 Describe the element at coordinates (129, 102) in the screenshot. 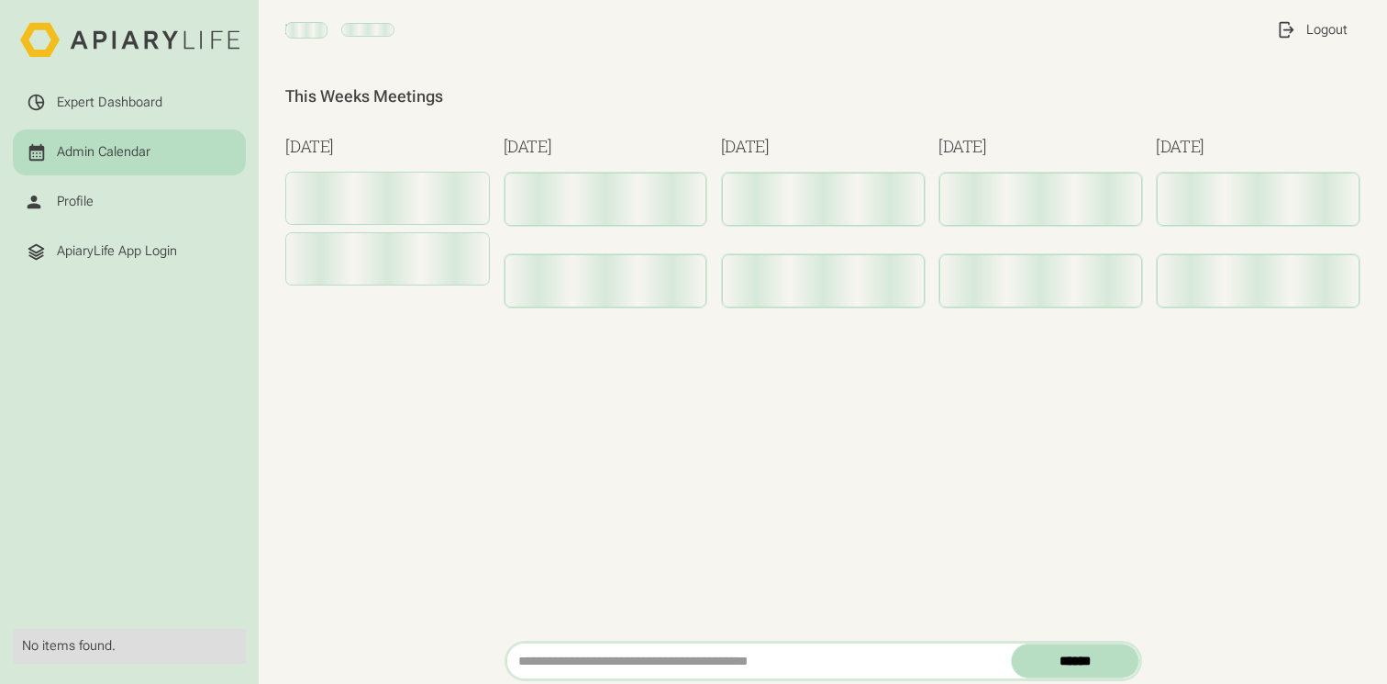

I see `a: Expert Dashboard` at that location.